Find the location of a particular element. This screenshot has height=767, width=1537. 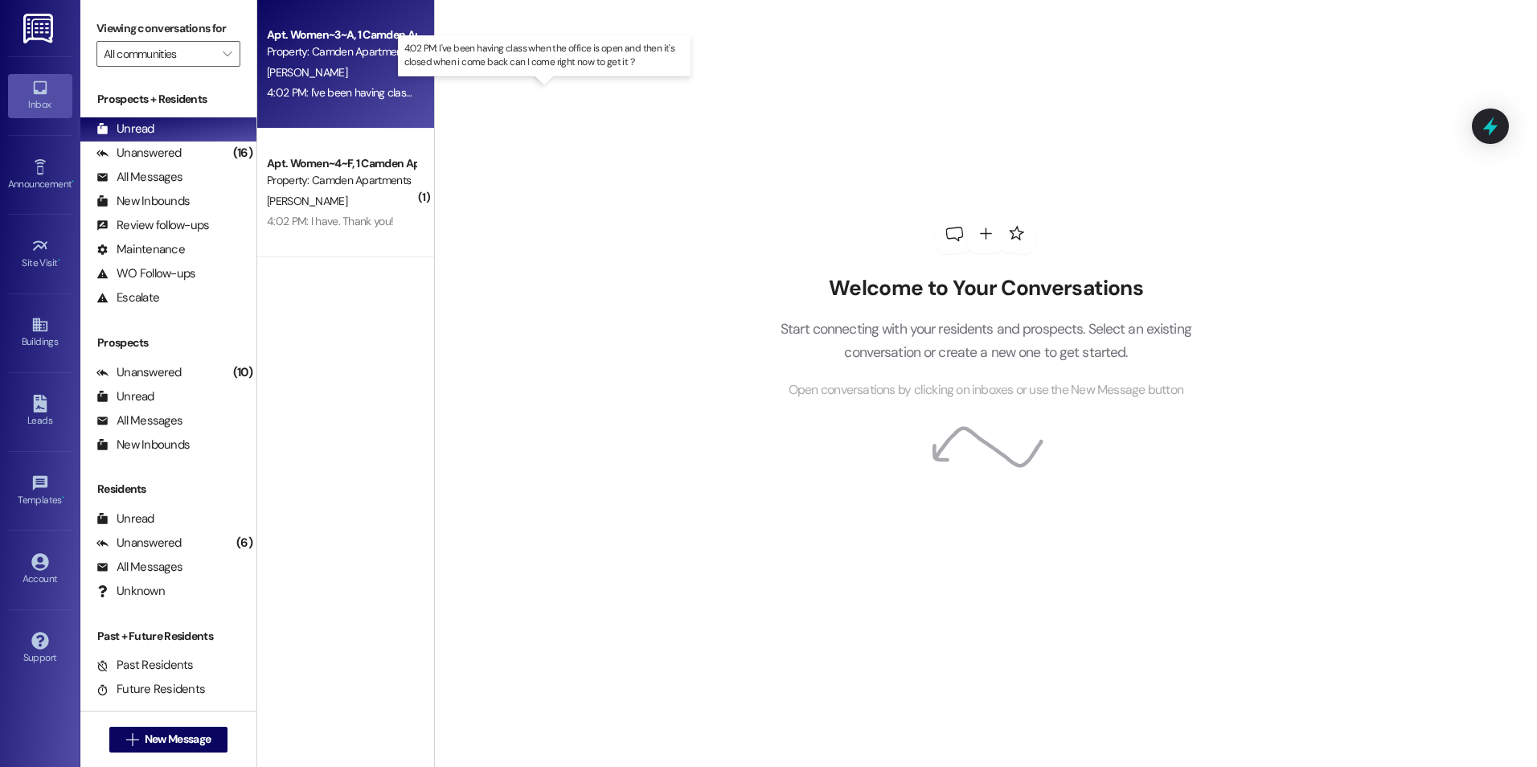

button: New Message is located at coordinates (169, 740).